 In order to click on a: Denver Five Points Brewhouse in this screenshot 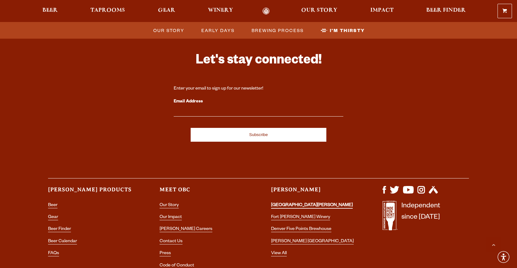, I will do `click(301, 229)`.